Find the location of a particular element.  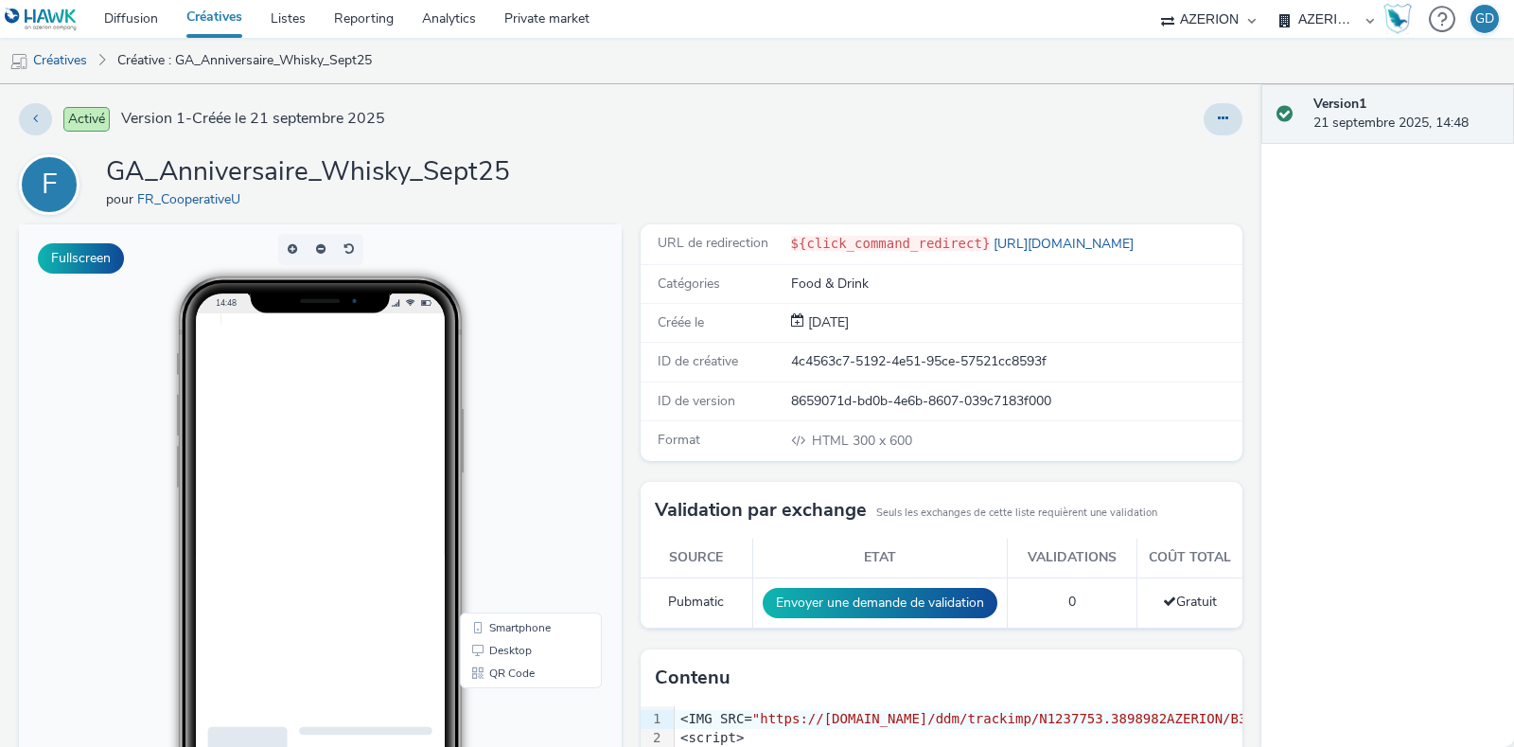

button: Envoyer une demande de validation is located at coordinates (880, 603).